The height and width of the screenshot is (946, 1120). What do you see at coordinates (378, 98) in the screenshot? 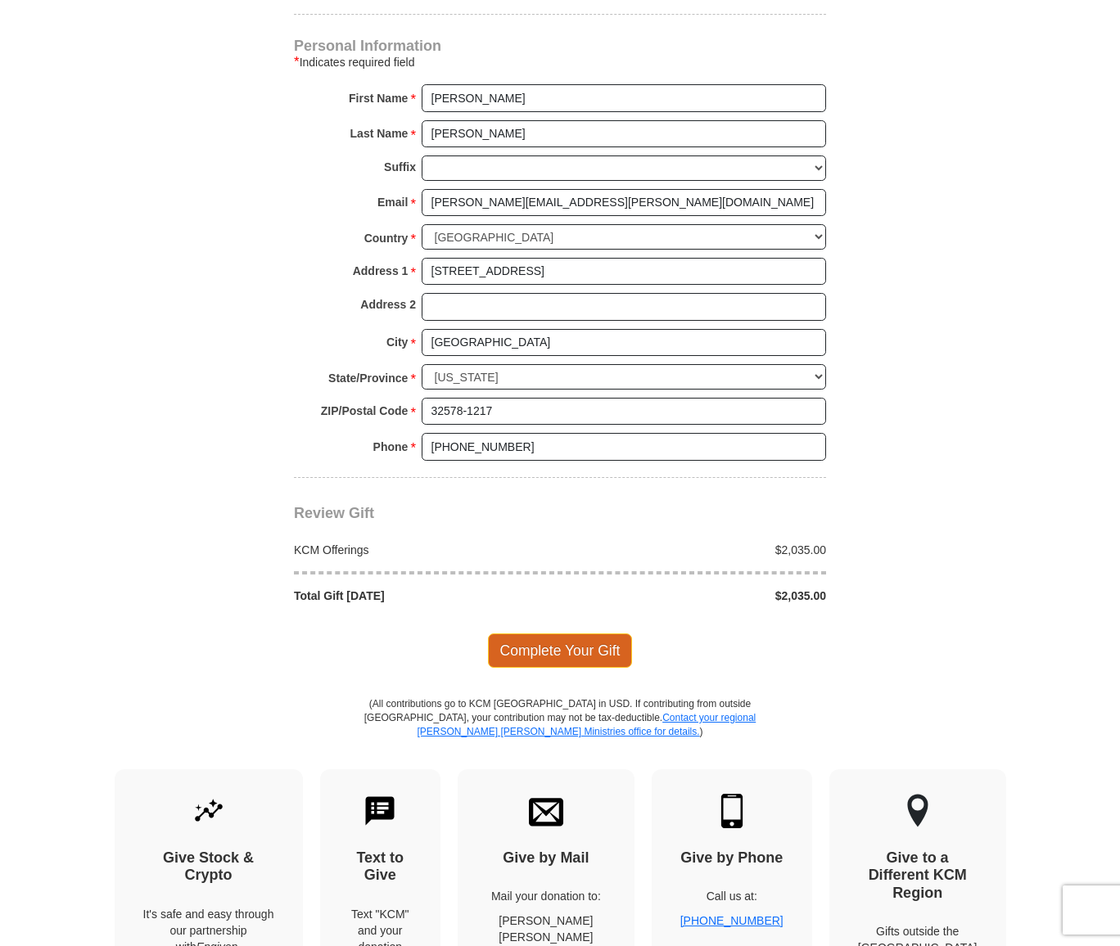
I see `strong: First Name` at bounding box center [378, 98].